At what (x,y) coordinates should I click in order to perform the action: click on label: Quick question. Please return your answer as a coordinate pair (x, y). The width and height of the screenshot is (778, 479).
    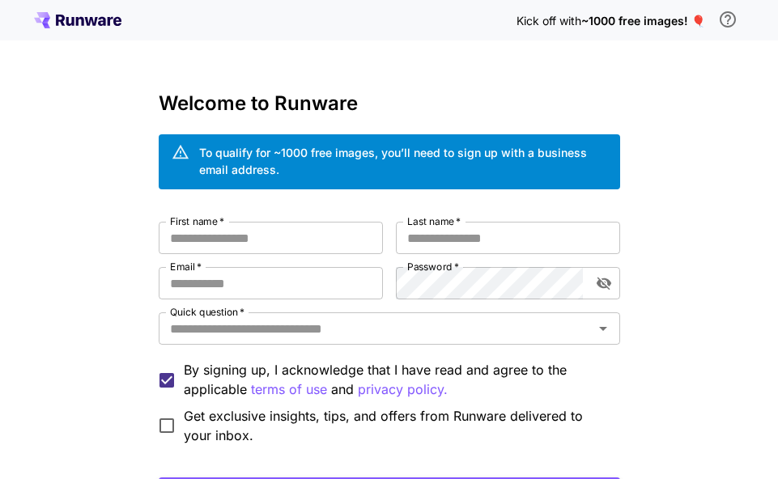
    Looking at the image, I should click on (207, 312).